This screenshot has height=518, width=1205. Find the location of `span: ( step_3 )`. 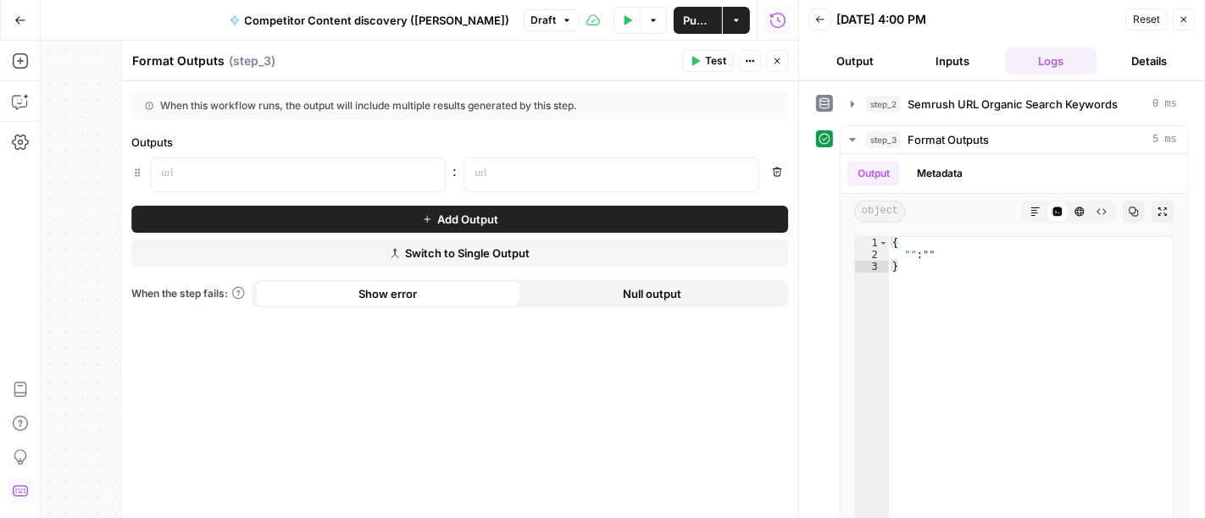

span: ( step_3 ) is located at coordinates (252, 61).